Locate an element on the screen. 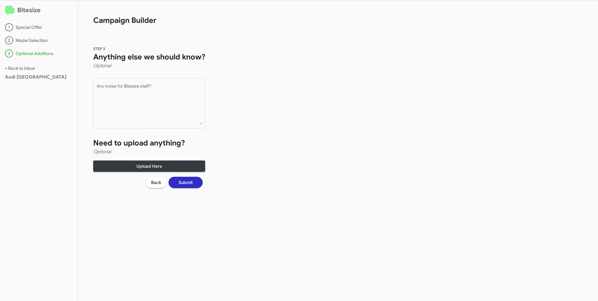  h1: Need to upload anything? is located at coordinates (149, 143).